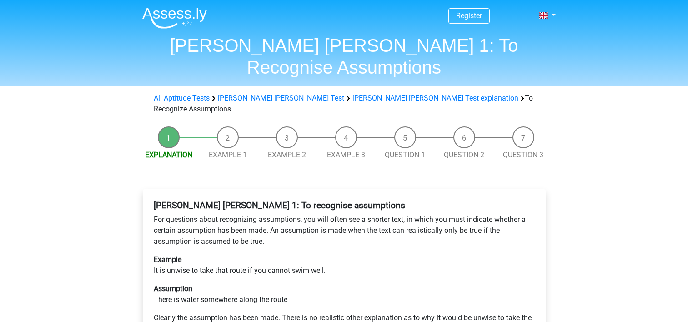  Describe the element at coordinates (344, 230) in the screenshot. I see `p: For questions about recognizing assumptions, you will often see a shorter text, in which you must...` at that location.